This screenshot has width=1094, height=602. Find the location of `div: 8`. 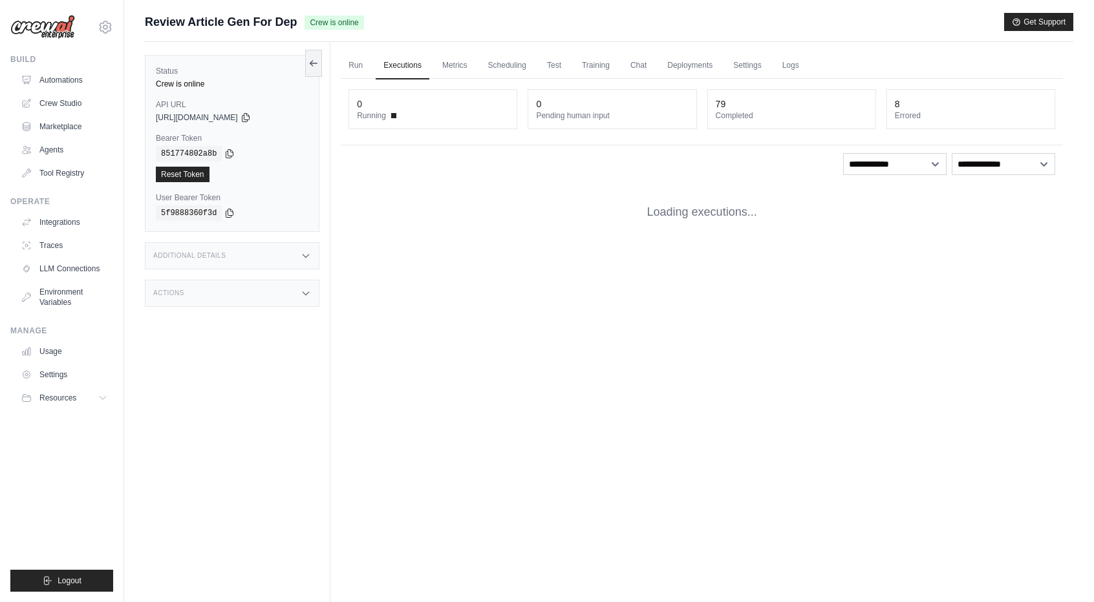

div: 8 is located at coordinates (897, 104).